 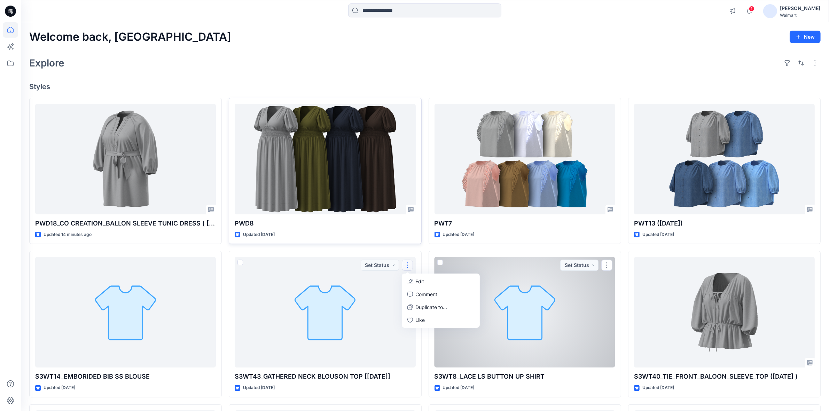 I want to click on a: S3WT14_EMBORIDED BIB SS BLOUSE, so click(x=125, y=312).